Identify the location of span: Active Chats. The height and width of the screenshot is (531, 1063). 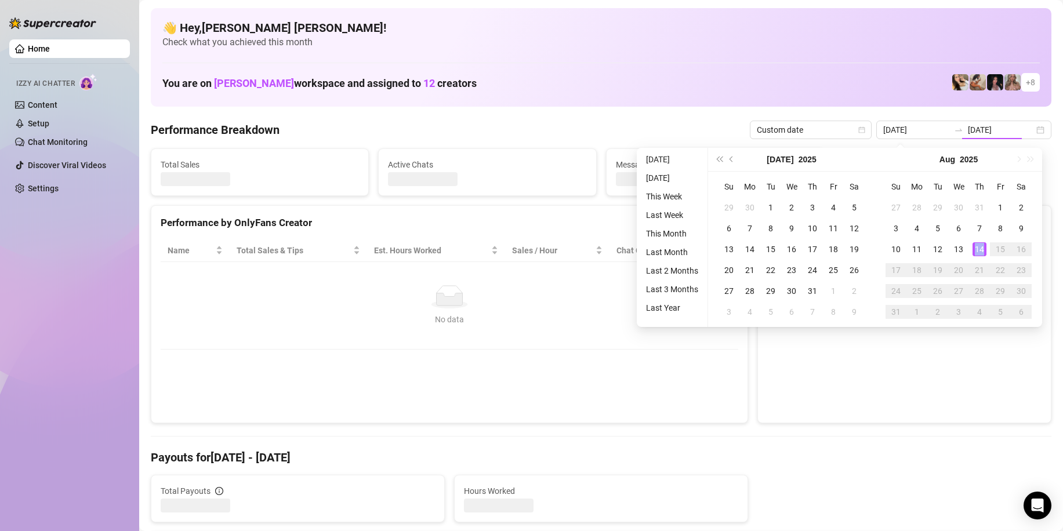
(487, 165).